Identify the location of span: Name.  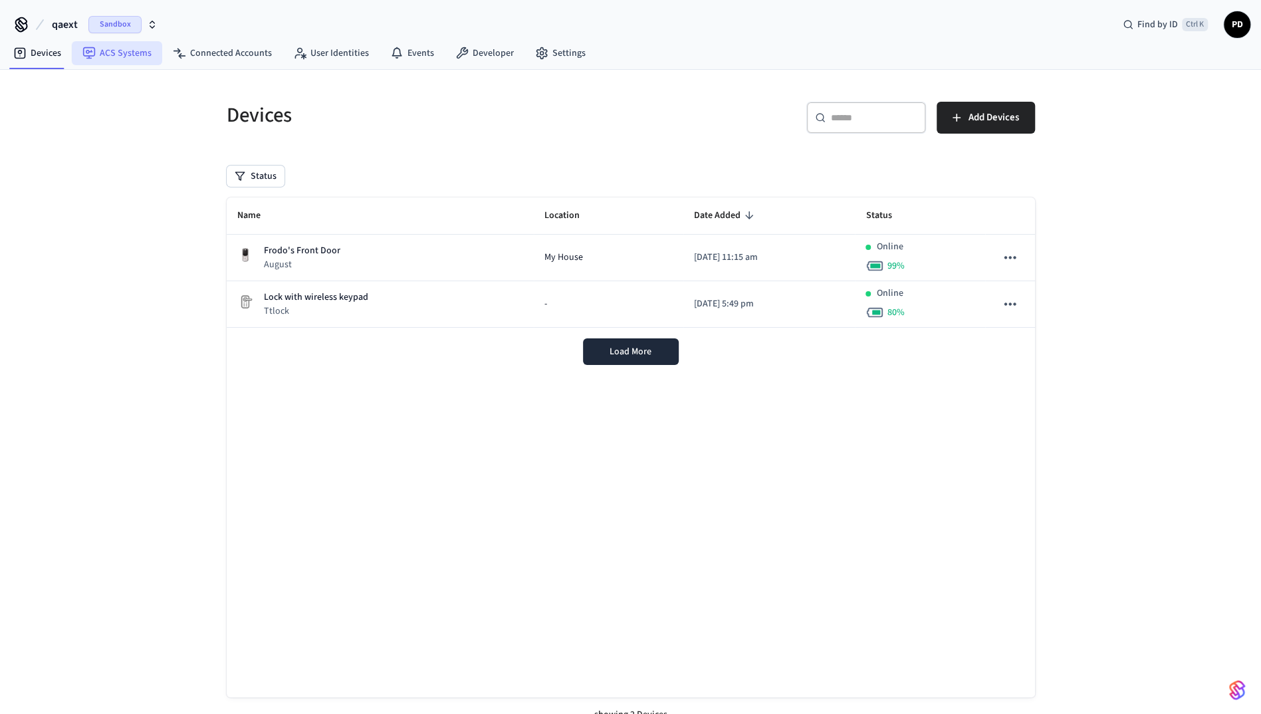
(257, 215).